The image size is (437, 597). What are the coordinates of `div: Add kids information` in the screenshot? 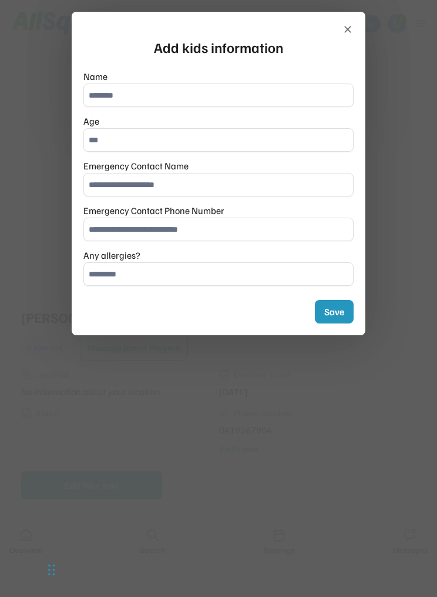 It's located at (219, 47).